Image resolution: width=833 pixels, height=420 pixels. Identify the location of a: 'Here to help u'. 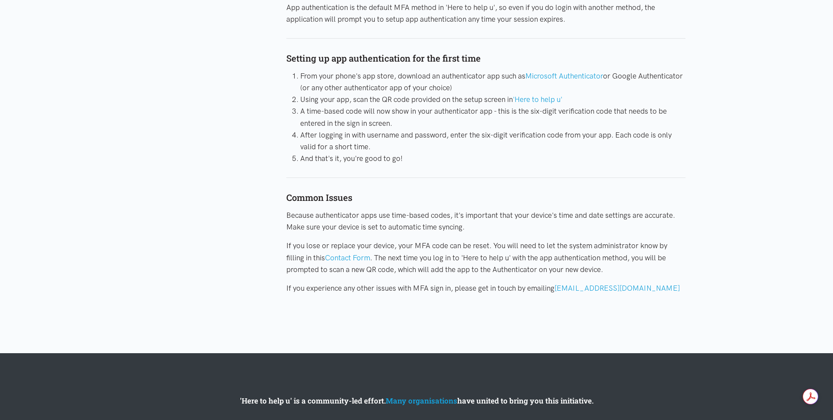
(538, 99).